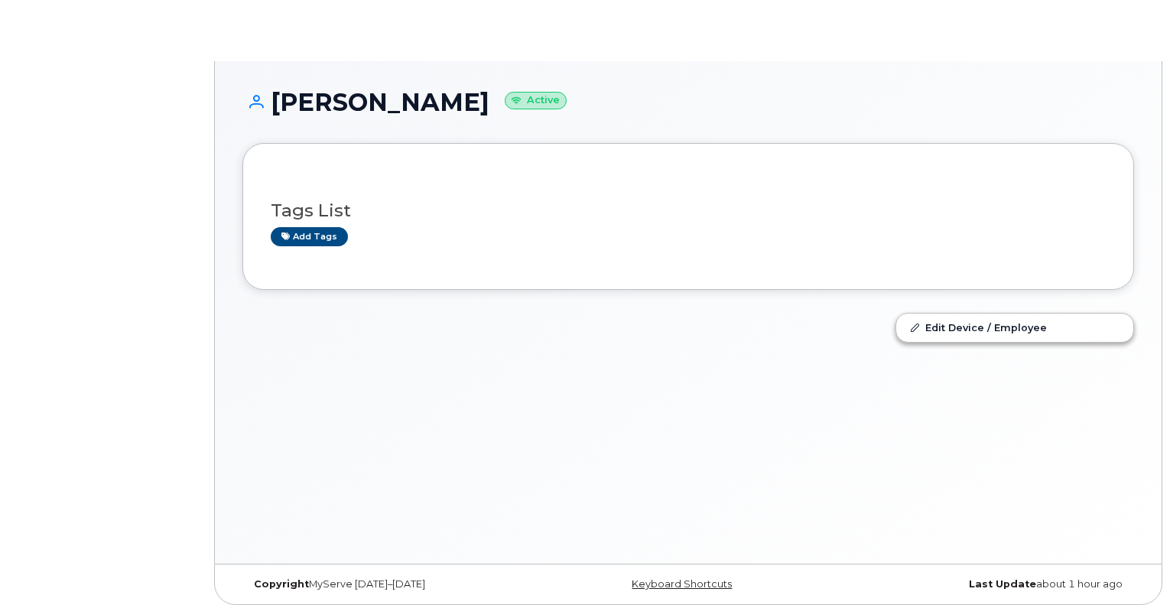 Image resolution: width=1170 pixels, height=605 pixels. What do you see at coordinates (309, 236) in the screenshot?
I see `a: Add tags` at bounding box center [309, 236].